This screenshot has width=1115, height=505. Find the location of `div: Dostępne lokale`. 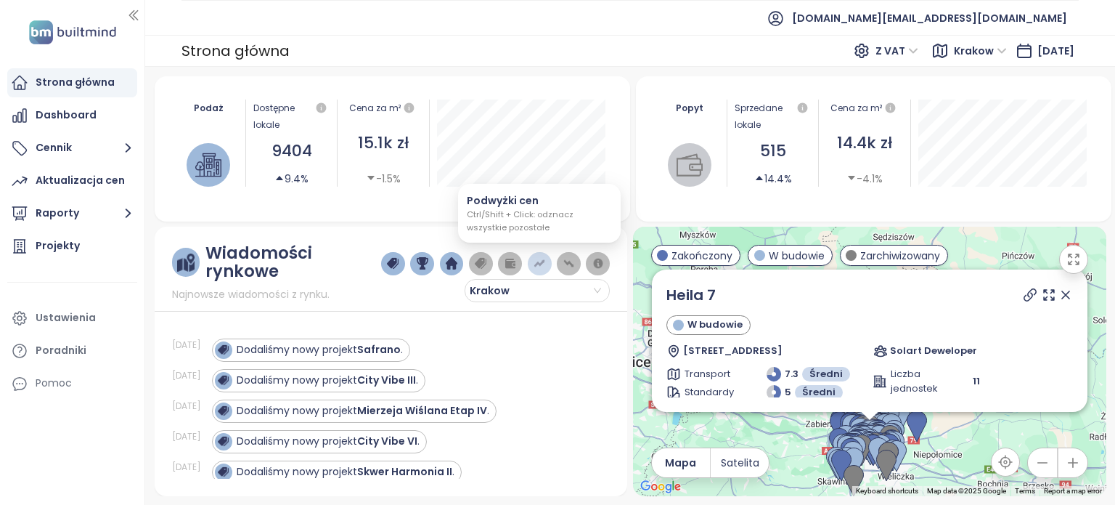

div: Dostępne lokale is located at coordinates (292, 116).